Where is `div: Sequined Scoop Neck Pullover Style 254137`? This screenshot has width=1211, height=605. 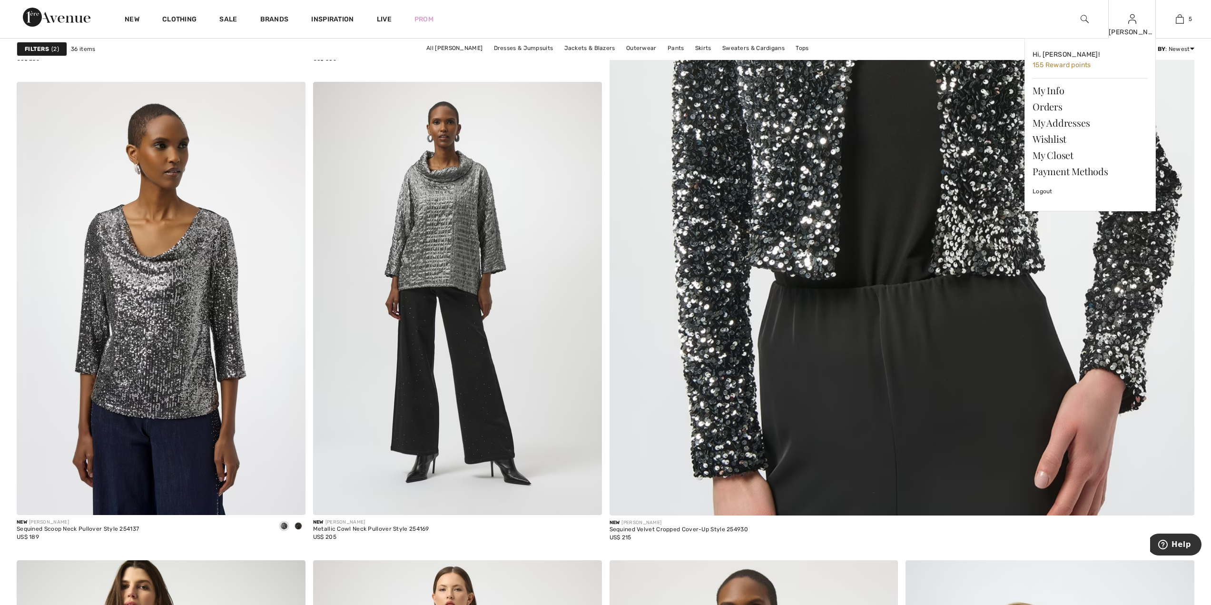 div: Sequined Scoop Neck Pullover Style 254137 is located at coordinates (78, 529).